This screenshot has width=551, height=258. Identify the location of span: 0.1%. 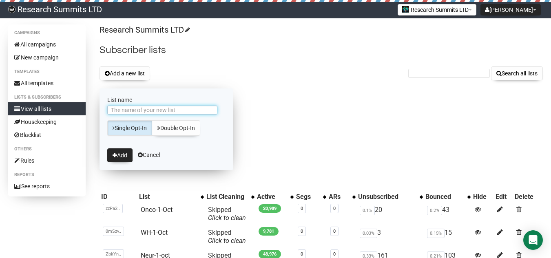
(367, 210).